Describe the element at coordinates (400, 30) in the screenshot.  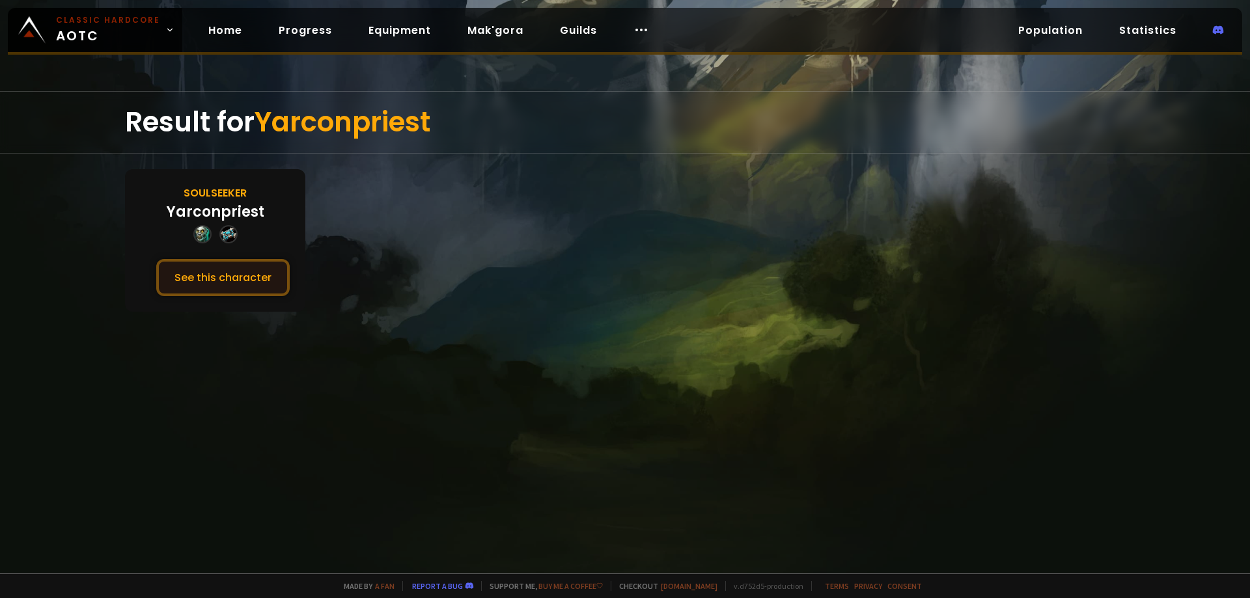
I see `a: Equipment` at that location.